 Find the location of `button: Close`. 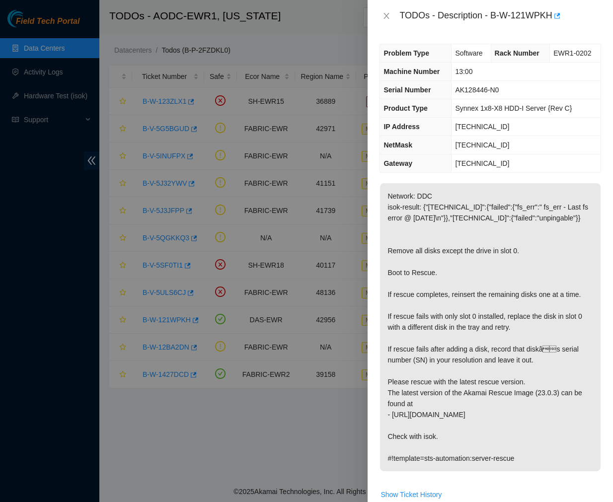

button: Close is located at coordinates (387, 16).